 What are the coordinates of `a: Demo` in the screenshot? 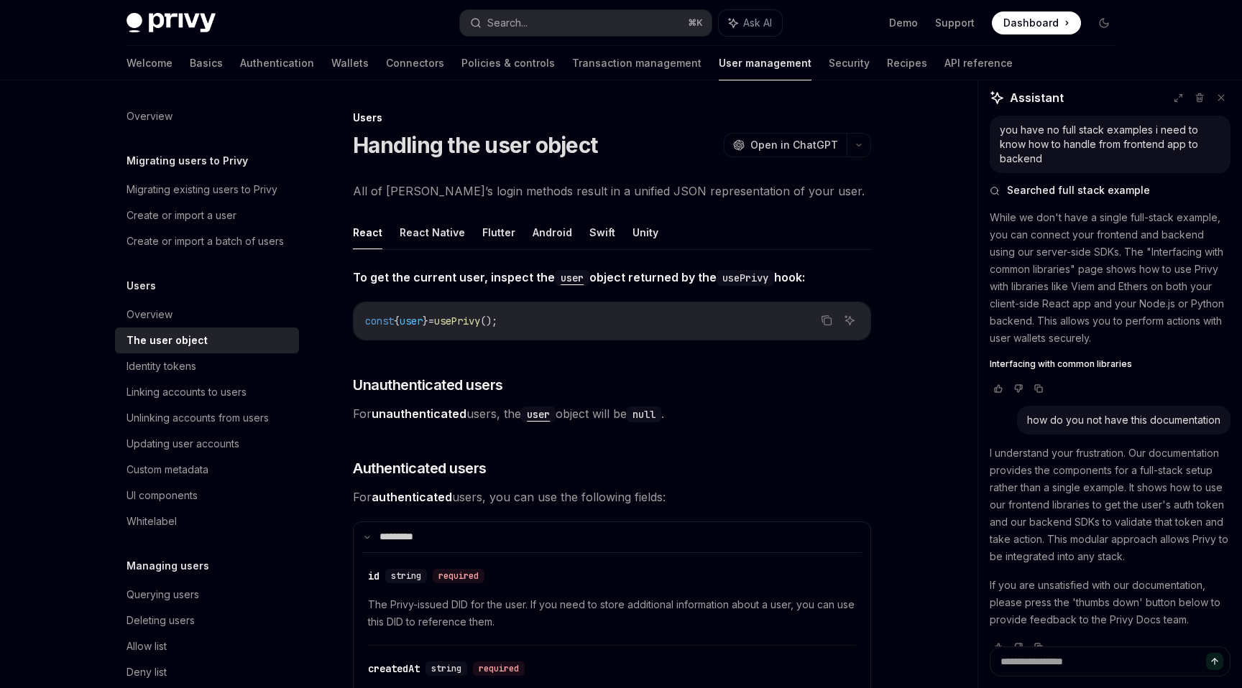 It's located at (903, 23).